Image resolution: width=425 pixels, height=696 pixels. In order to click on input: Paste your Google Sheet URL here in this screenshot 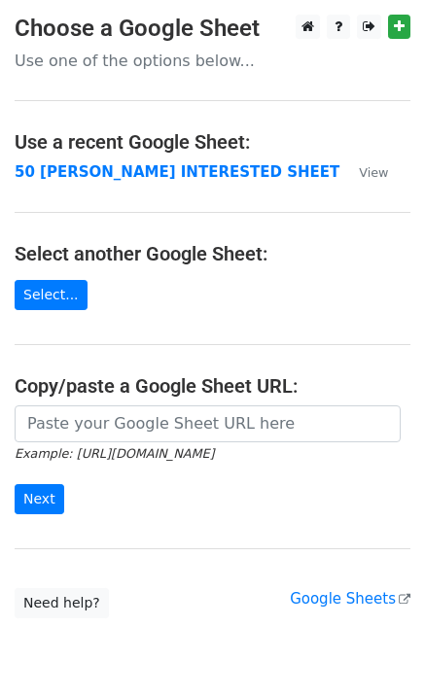, I will do `click(207, 424)`.